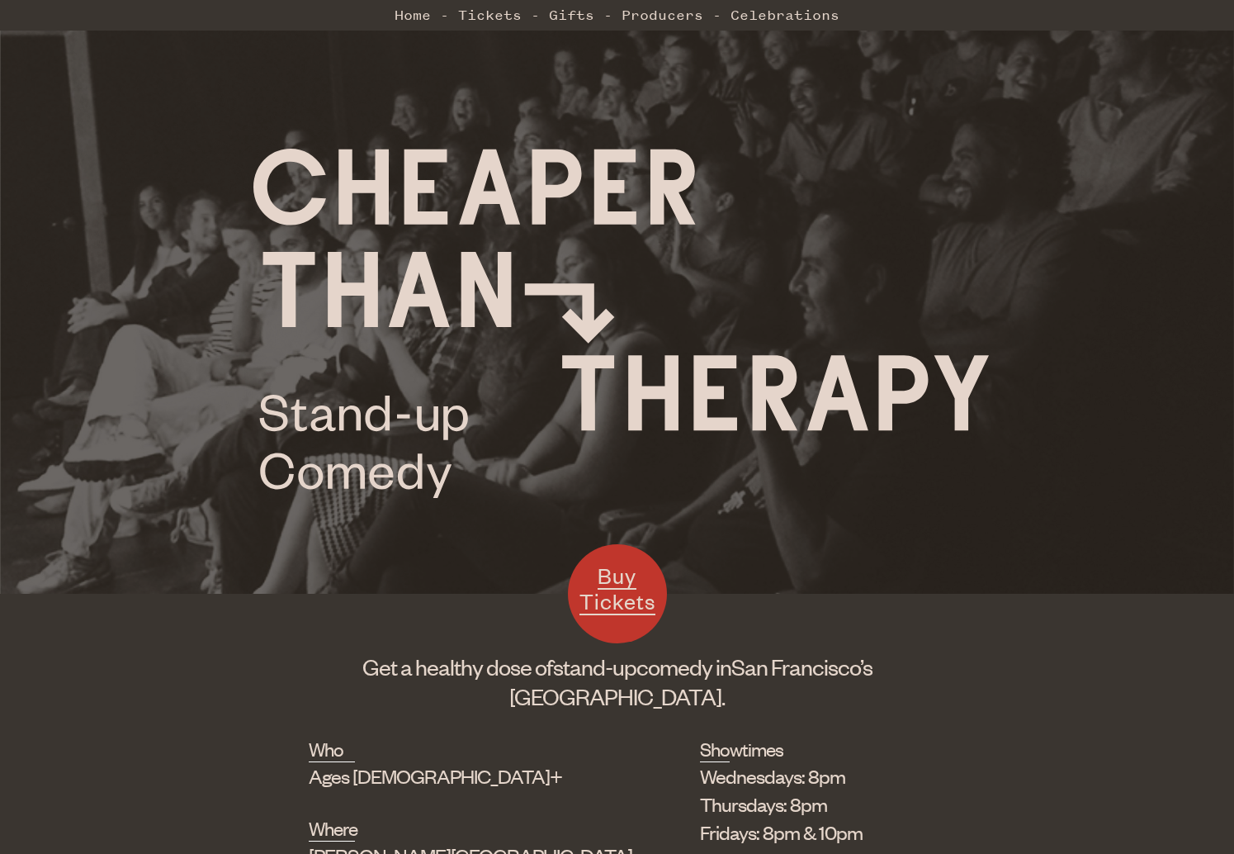 This screenshot has width=1234, height=854. I want to click on h2: Who, so click(332, 749).